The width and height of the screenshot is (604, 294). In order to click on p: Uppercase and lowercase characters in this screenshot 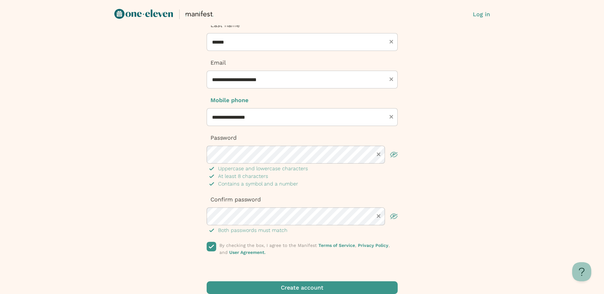, I will do `click(263, 169)`.